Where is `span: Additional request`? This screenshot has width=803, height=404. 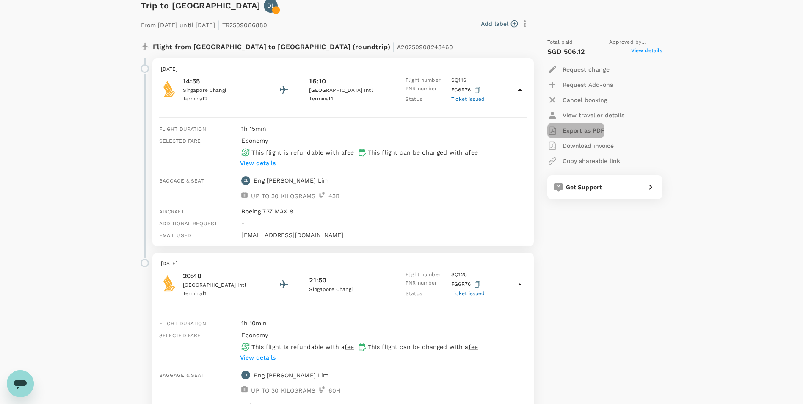
span: Additional request is located at coordinates (188, 223).